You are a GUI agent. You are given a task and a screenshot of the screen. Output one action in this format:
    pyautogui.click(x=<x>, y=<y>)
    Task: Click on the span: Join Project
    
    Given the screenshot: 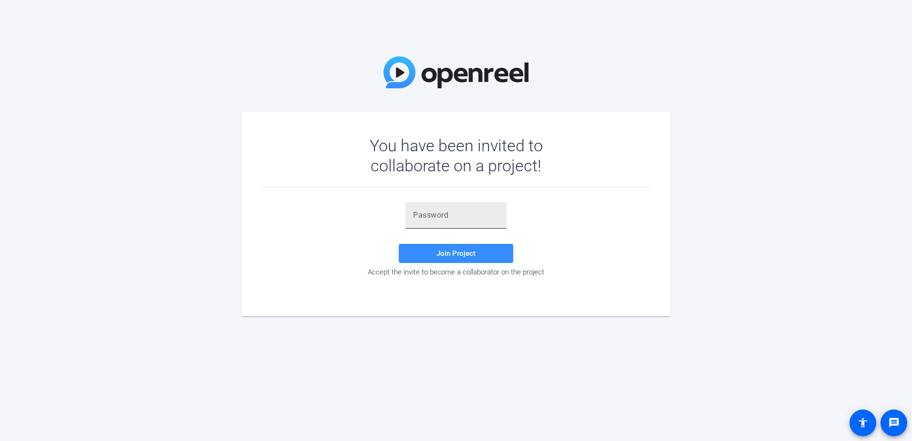 What is the action you would take?
    pyautogui.click(x=456, y=253)
    